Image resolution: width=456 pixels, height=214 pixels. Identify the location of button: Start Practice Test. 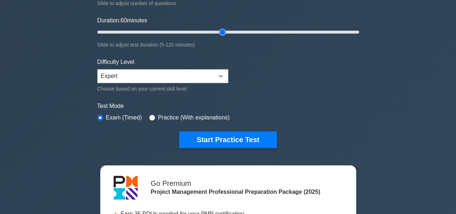
(228, 140).